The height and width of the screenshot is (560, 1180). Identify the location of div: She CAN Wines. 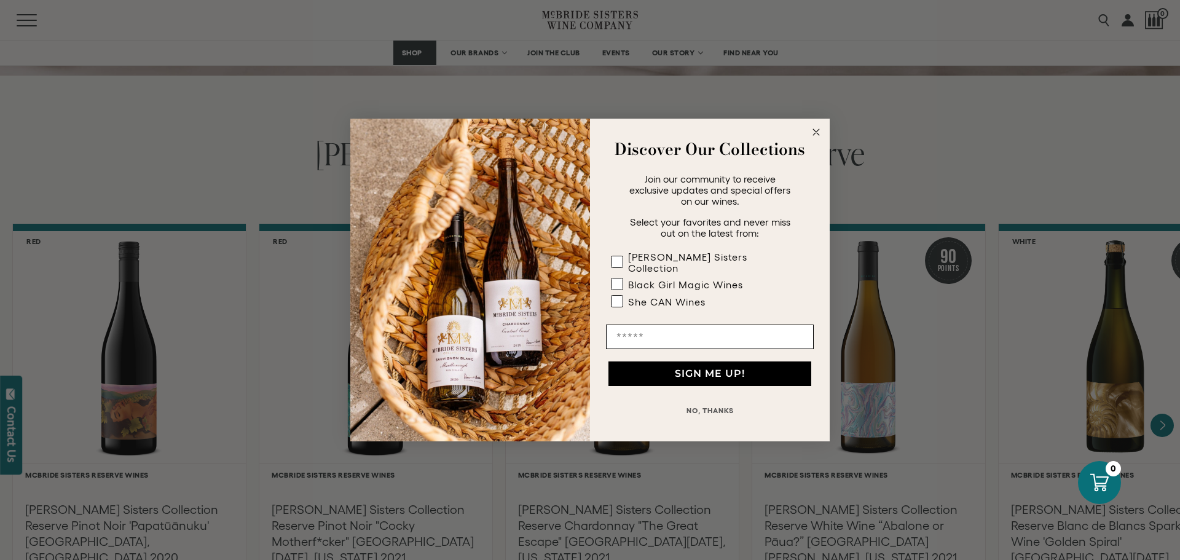
(667, 302).